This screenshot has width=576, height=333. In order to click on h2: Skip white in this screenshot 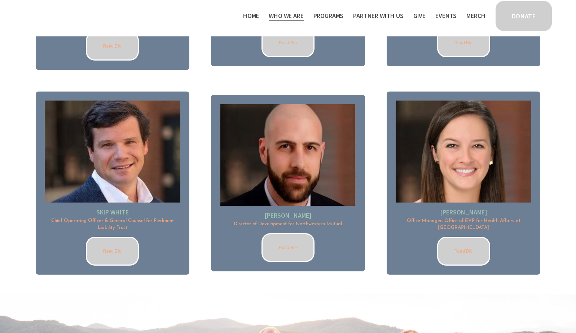, I will do `click(112, 212)`.